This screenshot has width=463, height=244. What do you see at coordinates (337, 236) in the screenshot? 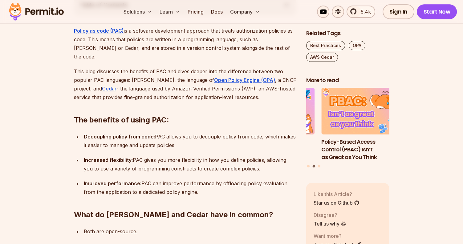
I see `p: Want more?` at bounding box center [337, 236].